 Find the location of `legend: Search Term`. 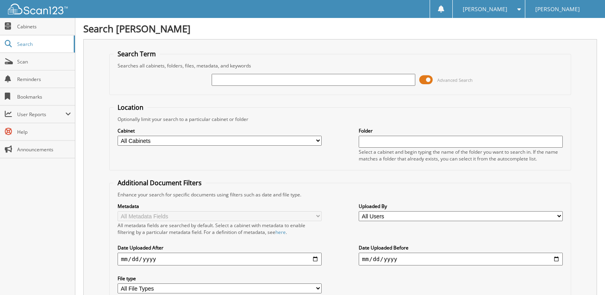

legend: Search Term is located at coordinates (137, 54).